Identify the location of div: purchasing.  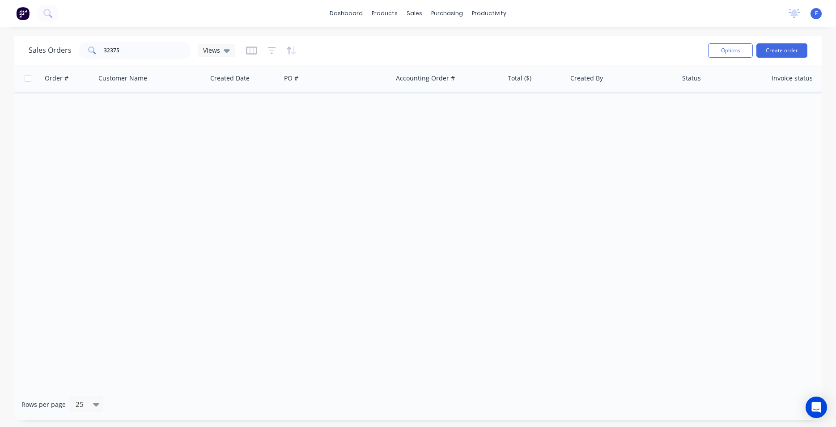
(447, 13).